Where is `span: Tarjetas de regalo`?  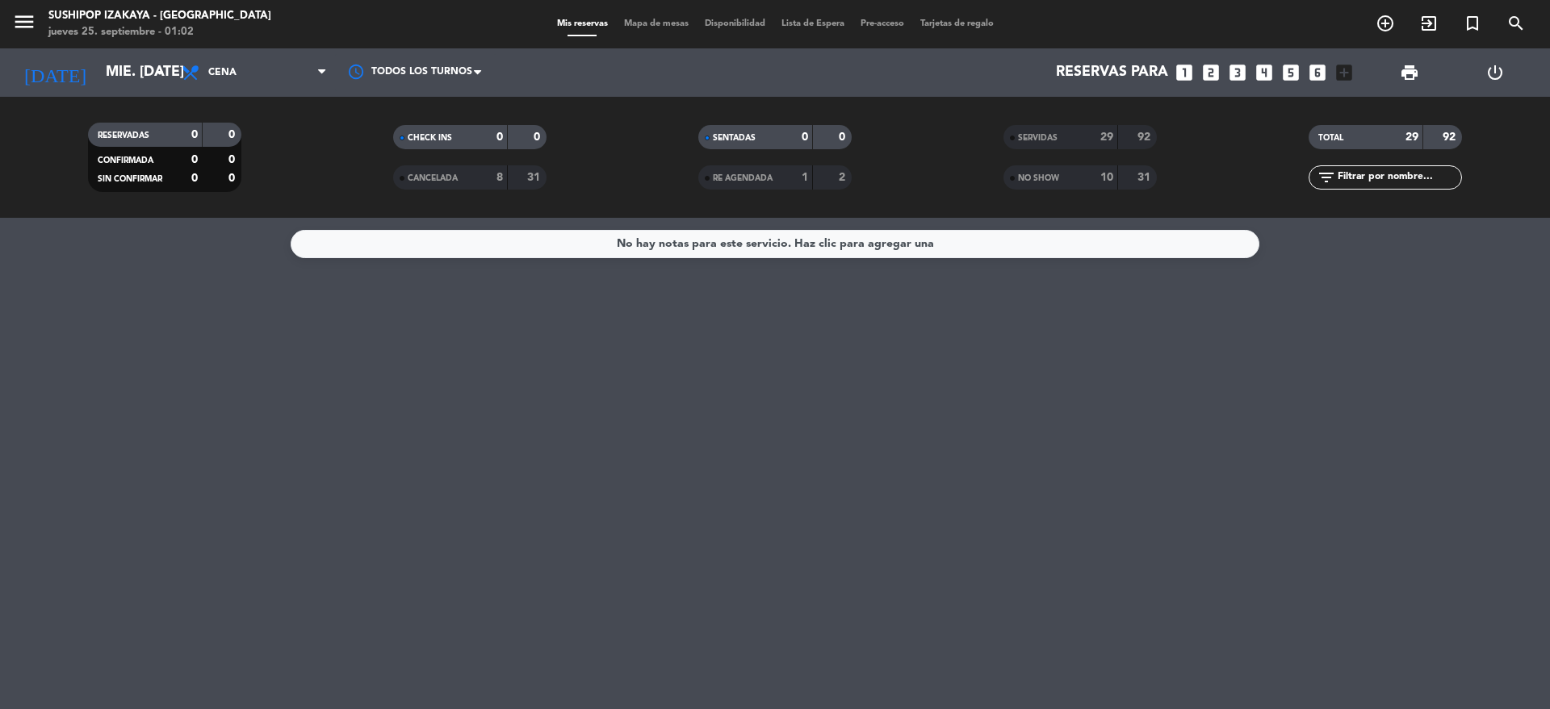
span: Tarjetas de regalo is located at coordinates (956, 23).